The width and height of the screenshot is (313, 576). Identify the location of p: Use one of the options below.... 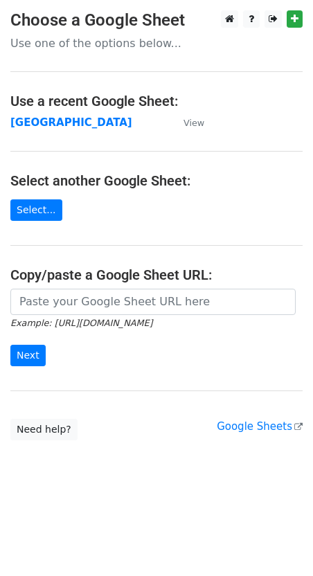
(157, 43).